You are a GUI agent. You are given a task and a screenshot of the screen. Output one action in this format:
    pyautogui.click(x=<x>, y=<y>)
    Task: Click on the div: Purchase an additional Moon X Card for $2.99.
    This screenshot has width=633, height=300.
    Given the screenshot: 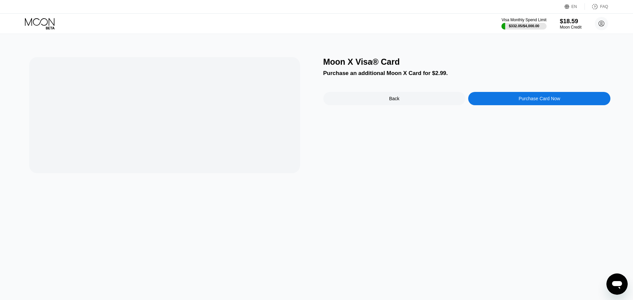 What is the action you would take?
    pyautogui.click(x=467, y=73)
    